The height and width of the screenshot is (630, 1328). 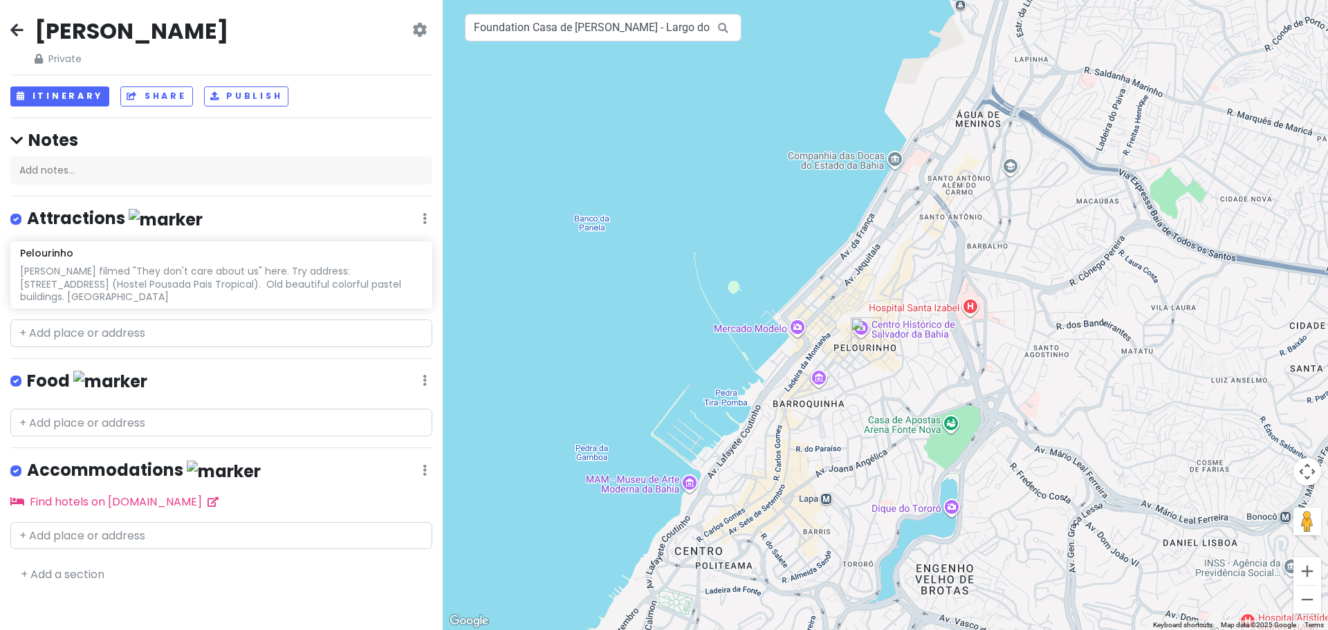 I want to click on h4: Attractions, so click(x=115, y=219).